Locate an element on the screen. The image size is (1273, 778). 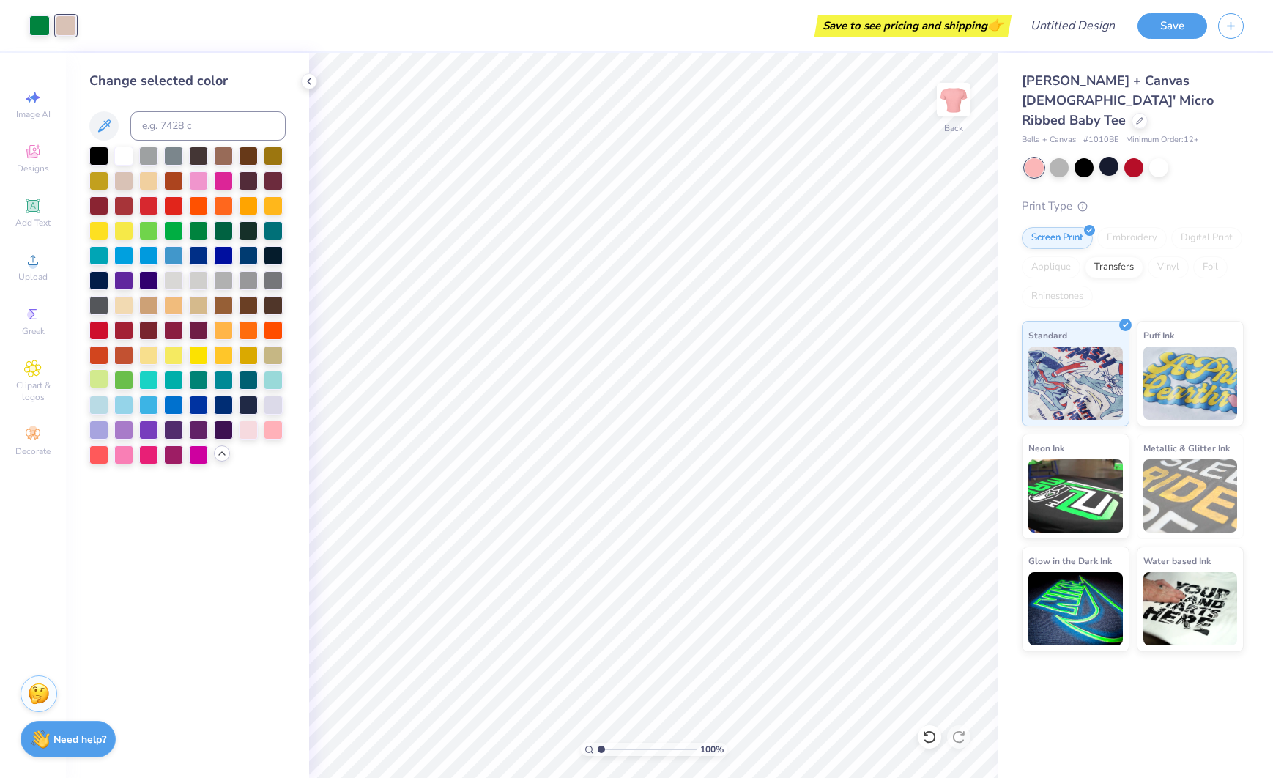
img: Water based Ink is located at coordinates (1190, 609).